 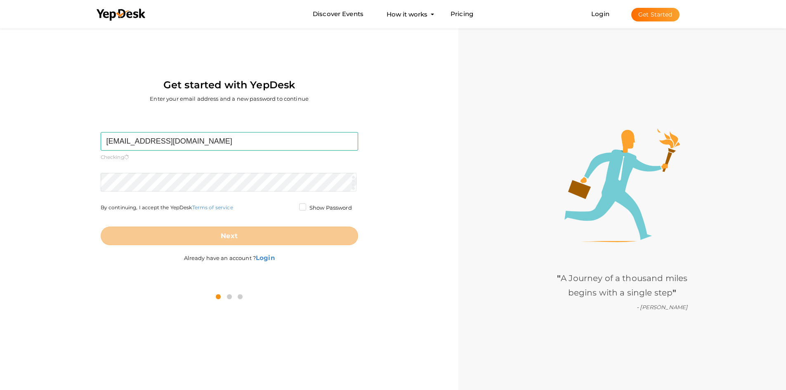 What do you see at coordinates (229, 253) in the screenshot?
I see `label: Already have an account ?` at bounding box center [229, 253].